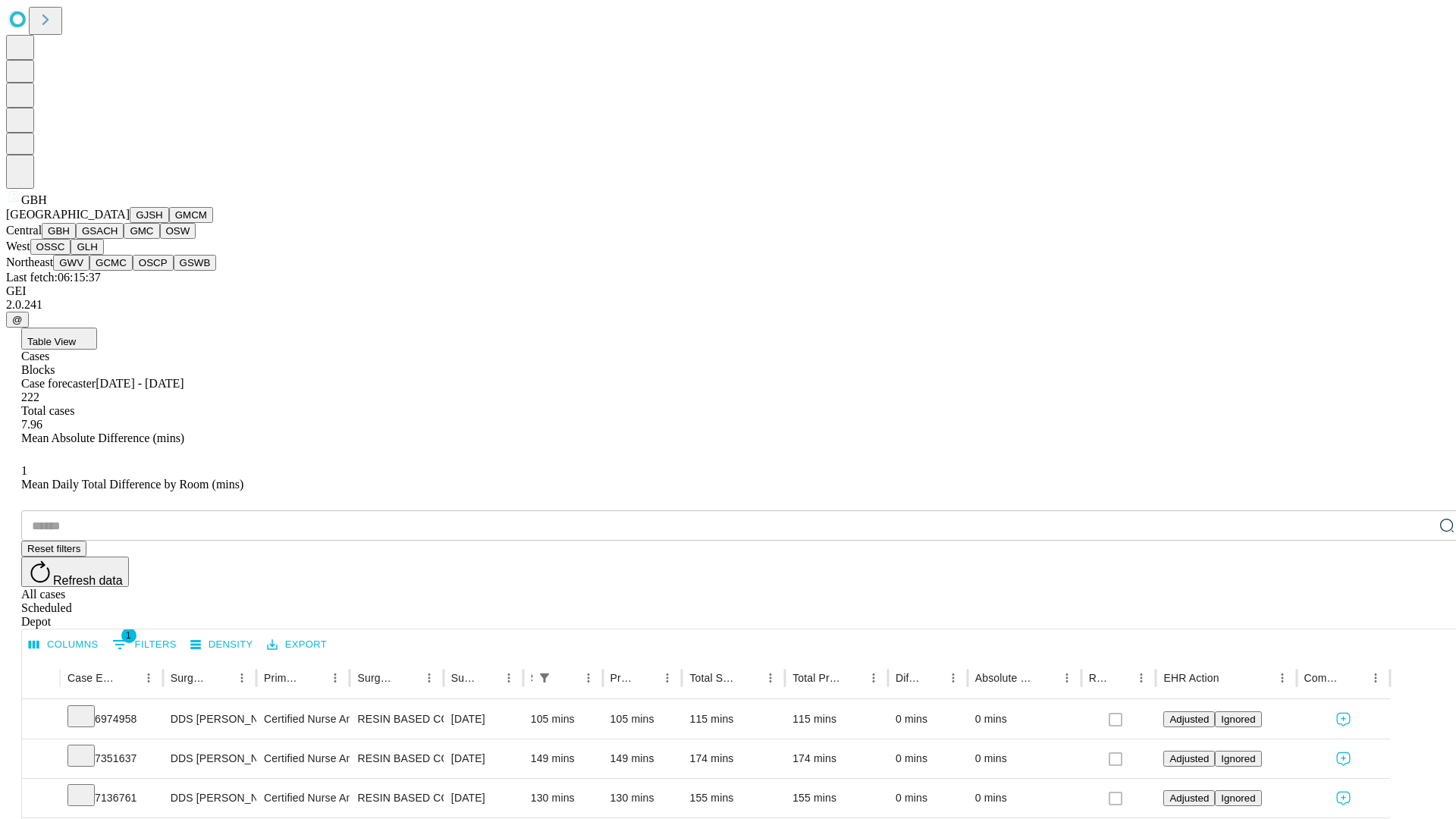  I want to click on span: Reset filters, so click(53, 548).